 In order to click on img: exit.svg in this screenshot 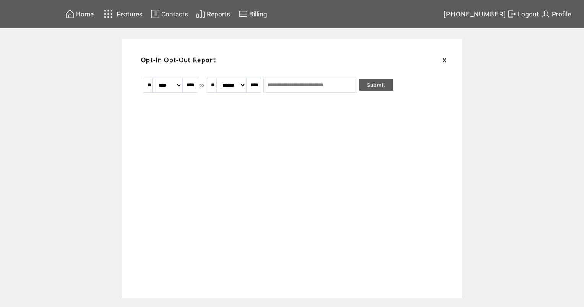, I will do `click(512, 14)`.